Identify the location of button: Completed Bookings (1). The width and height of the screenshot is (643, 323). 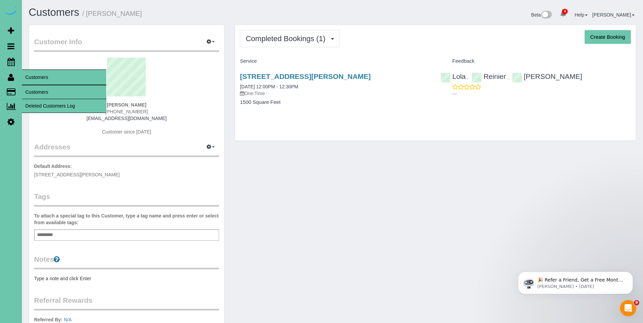
(290, 38).